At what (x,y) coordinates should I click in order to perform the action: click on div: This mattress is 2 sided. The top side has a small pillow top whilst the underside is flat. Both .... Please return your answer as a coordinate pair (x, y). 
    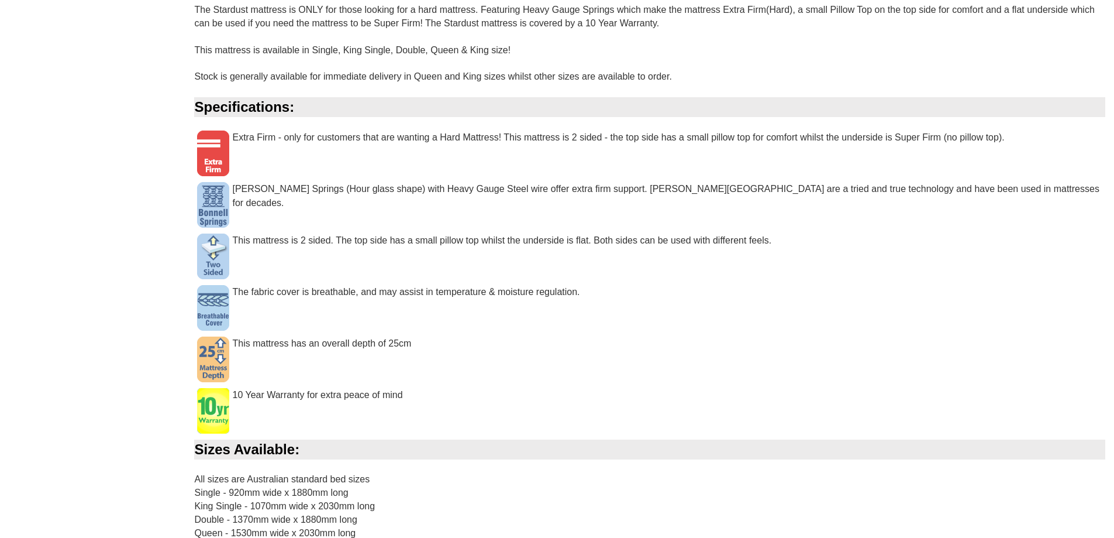
    Looking at the image, I should click on (650, 246).